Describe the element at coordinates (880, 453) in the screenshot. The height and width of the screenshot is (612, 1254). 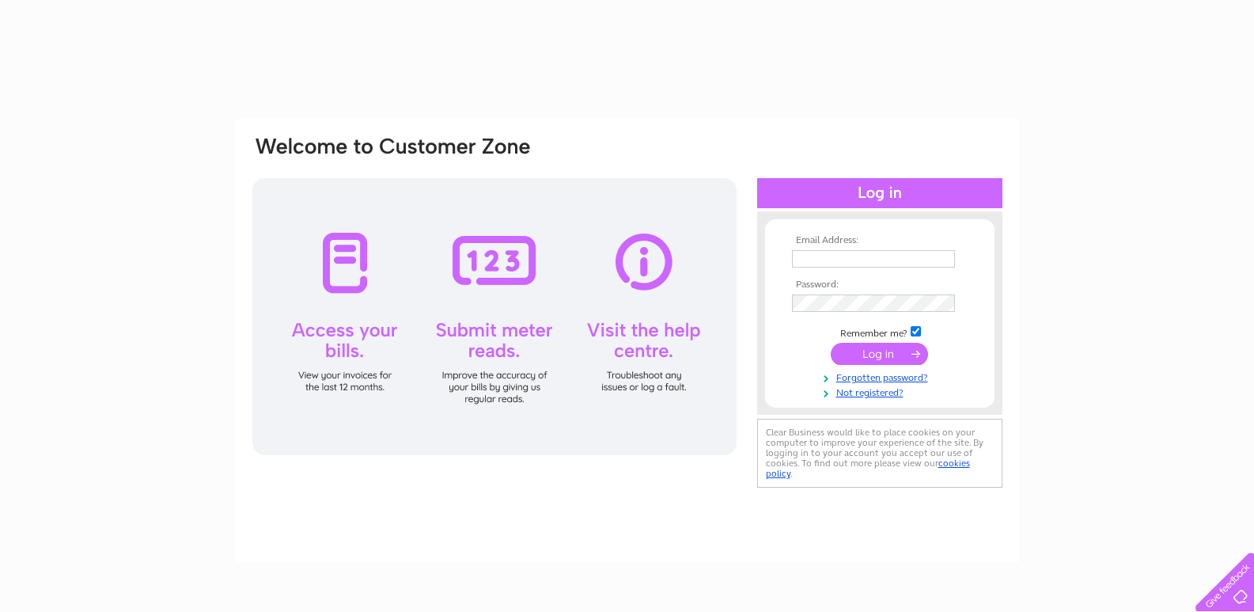
I see `div: Clear Business would like to place cookies on your computer to improve your experience of the sit...` at that location.